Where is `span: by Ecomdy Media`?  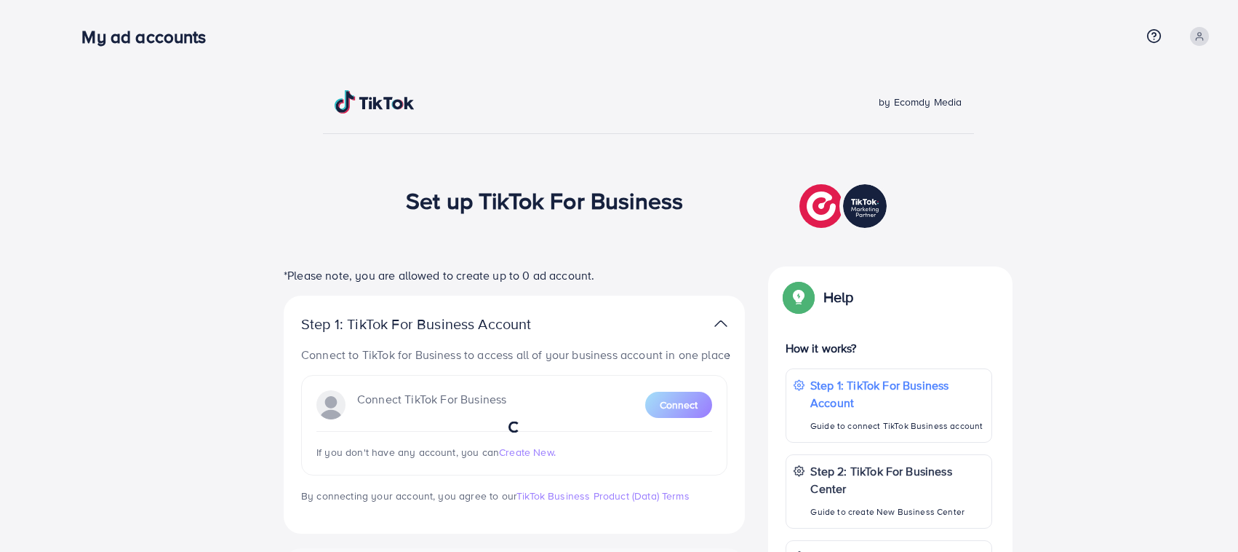 span: by Ecomdy Media is located at coordinates (920, 102).